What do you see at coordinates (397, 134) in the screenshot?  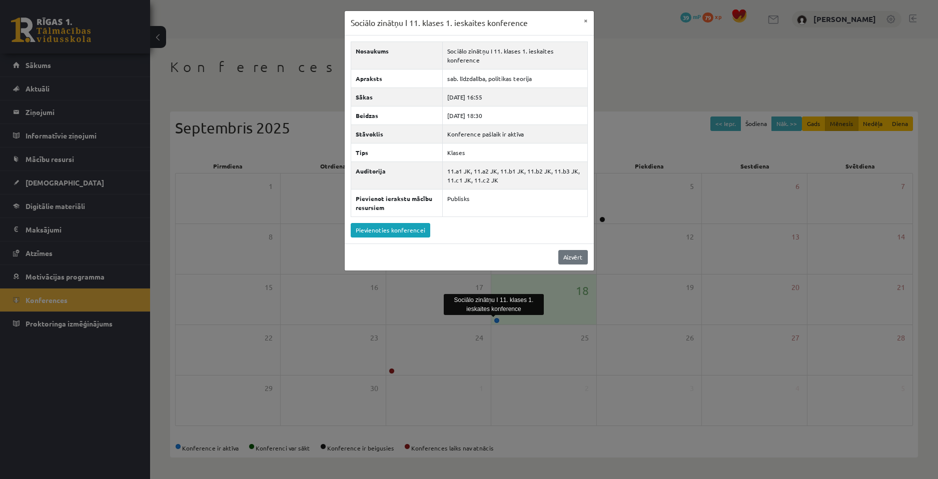 I see `th: Stāvoklis` at bounding box center [397, 134].